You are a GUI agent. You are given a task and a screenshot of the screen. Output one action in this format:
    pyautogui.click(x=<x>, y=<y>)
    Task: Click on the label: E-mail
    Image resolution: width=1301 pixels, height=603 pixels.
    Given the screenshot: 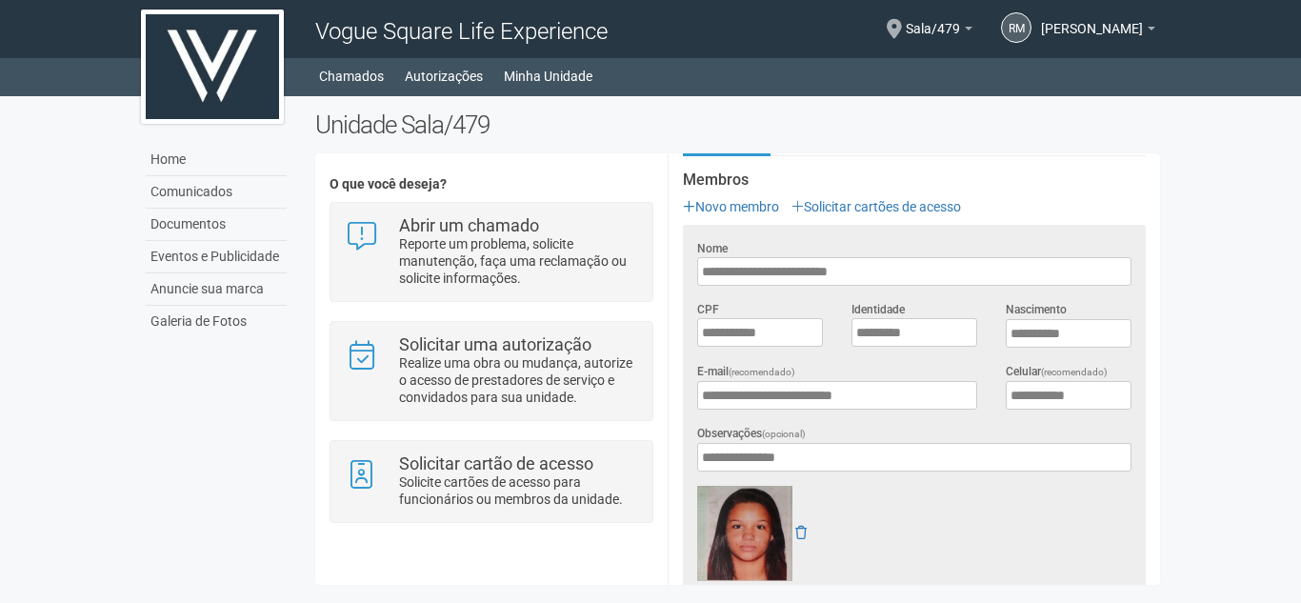 What is the action you would take?
    pyautogui.click(x=746, y=371)
    